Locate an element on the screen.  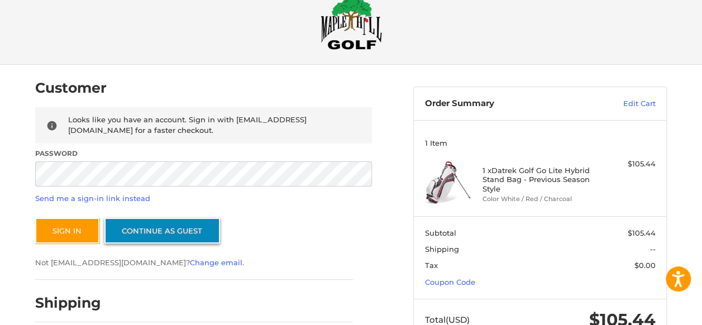
h2: Shipping is located at coordinates (68, 303).